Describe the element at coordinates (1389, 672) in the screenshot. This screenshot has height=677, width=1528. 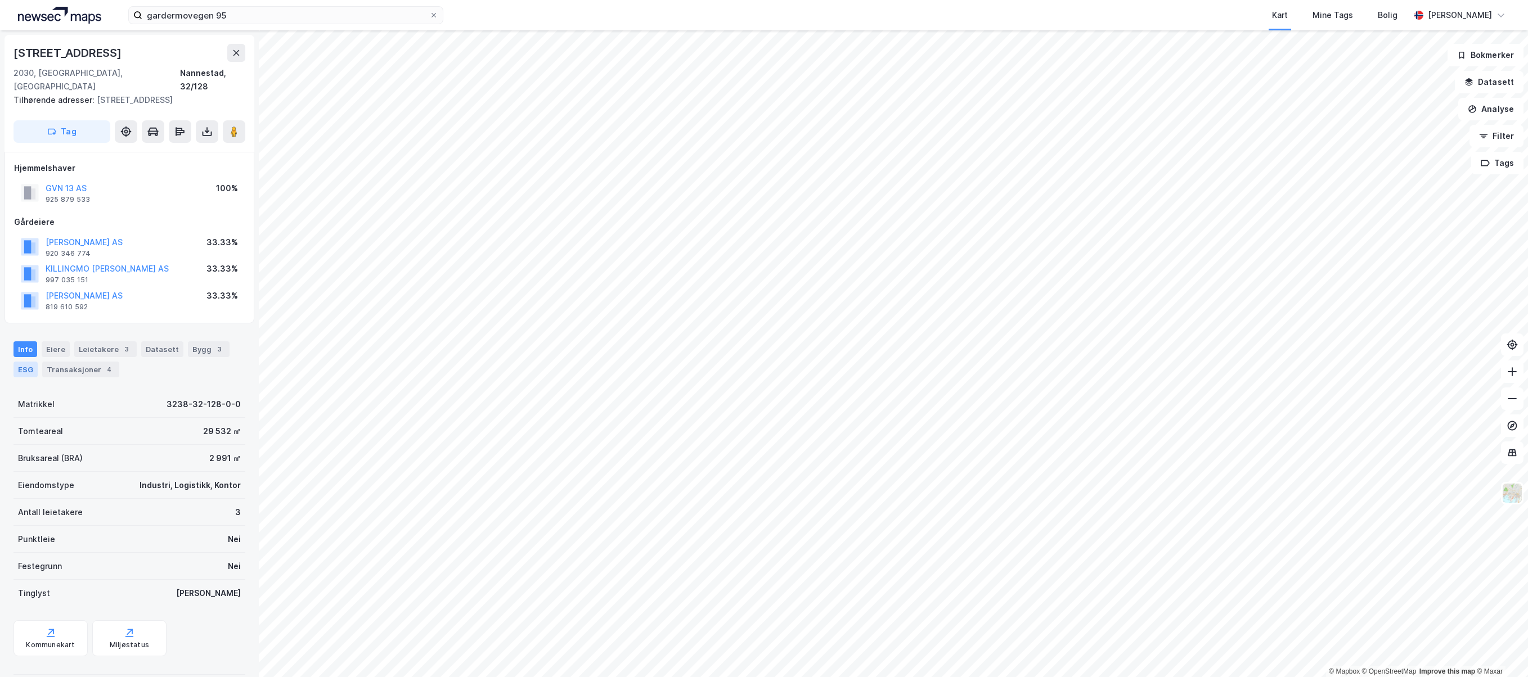
I see `a: OpenStreetMap` at that location.